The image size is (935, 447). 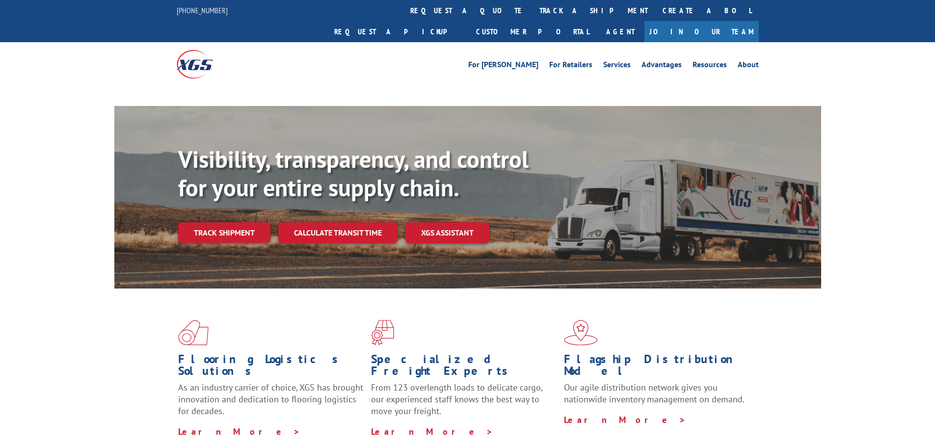 I want to click on a: XGS ASSISTANT, so click(x=447, y=233).